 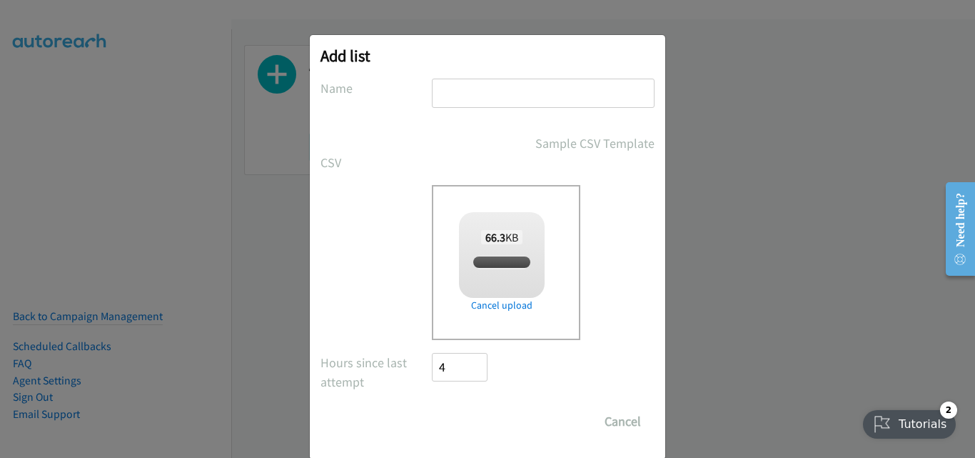 What do you see at coordinates (26, 56) in the screenshot?
I see `div: Open Resource Center` at bounding box center [26, 56].